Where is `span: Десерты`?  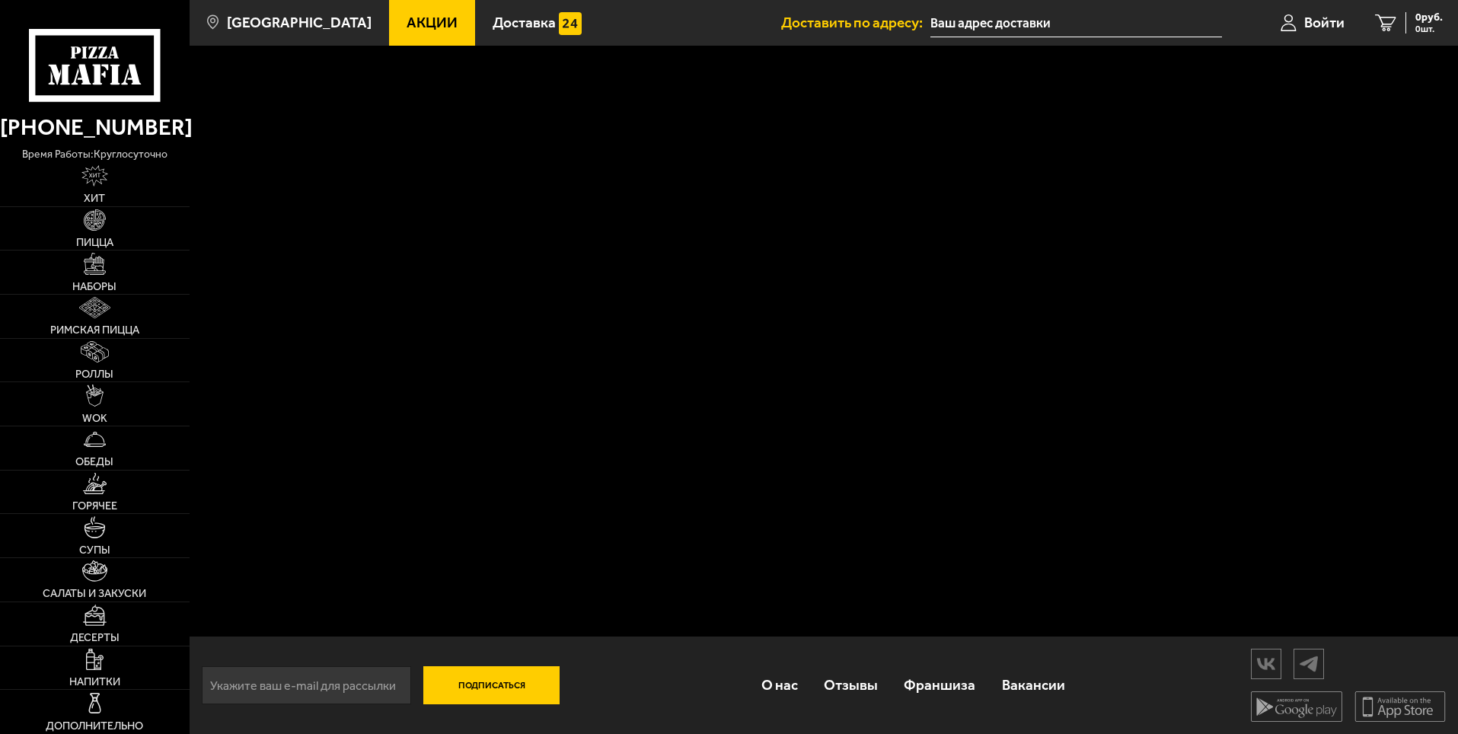 span: Десерты is located at coordinates (94, 637).